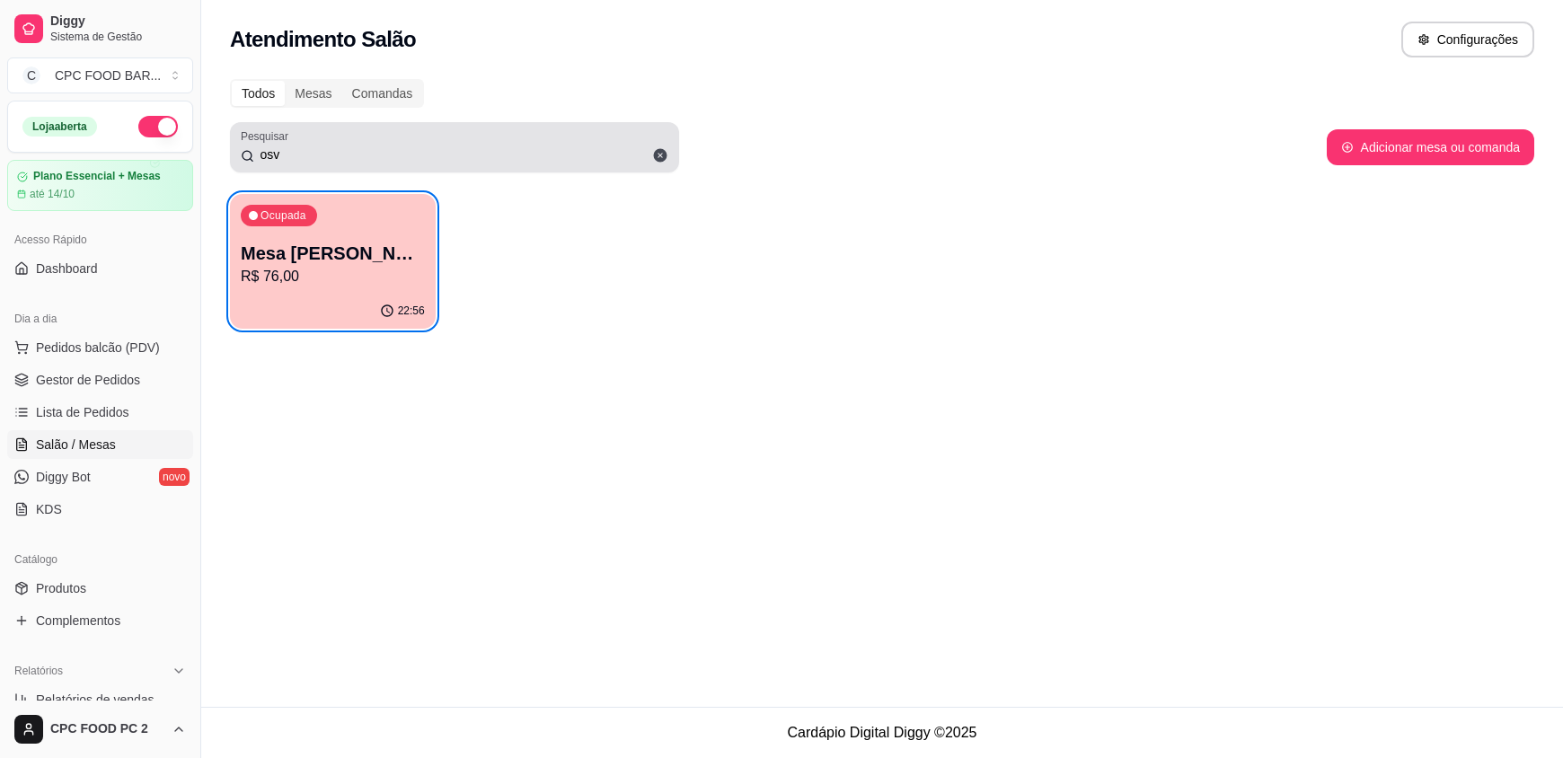  What do you see at coordinates (461, 155) in the screenshot?
I see `input: Pesquisar` at bounding box center [461, 155].